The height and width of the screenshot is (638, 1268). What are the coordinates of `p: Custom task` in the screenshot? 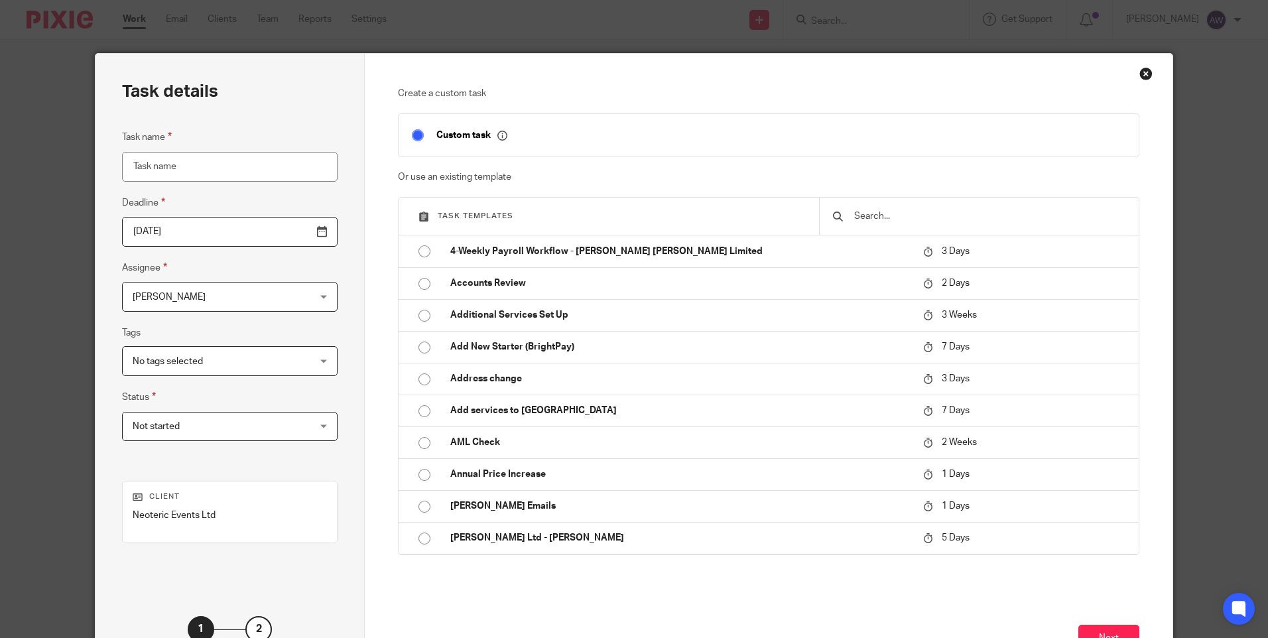 It's located at (472, 135).